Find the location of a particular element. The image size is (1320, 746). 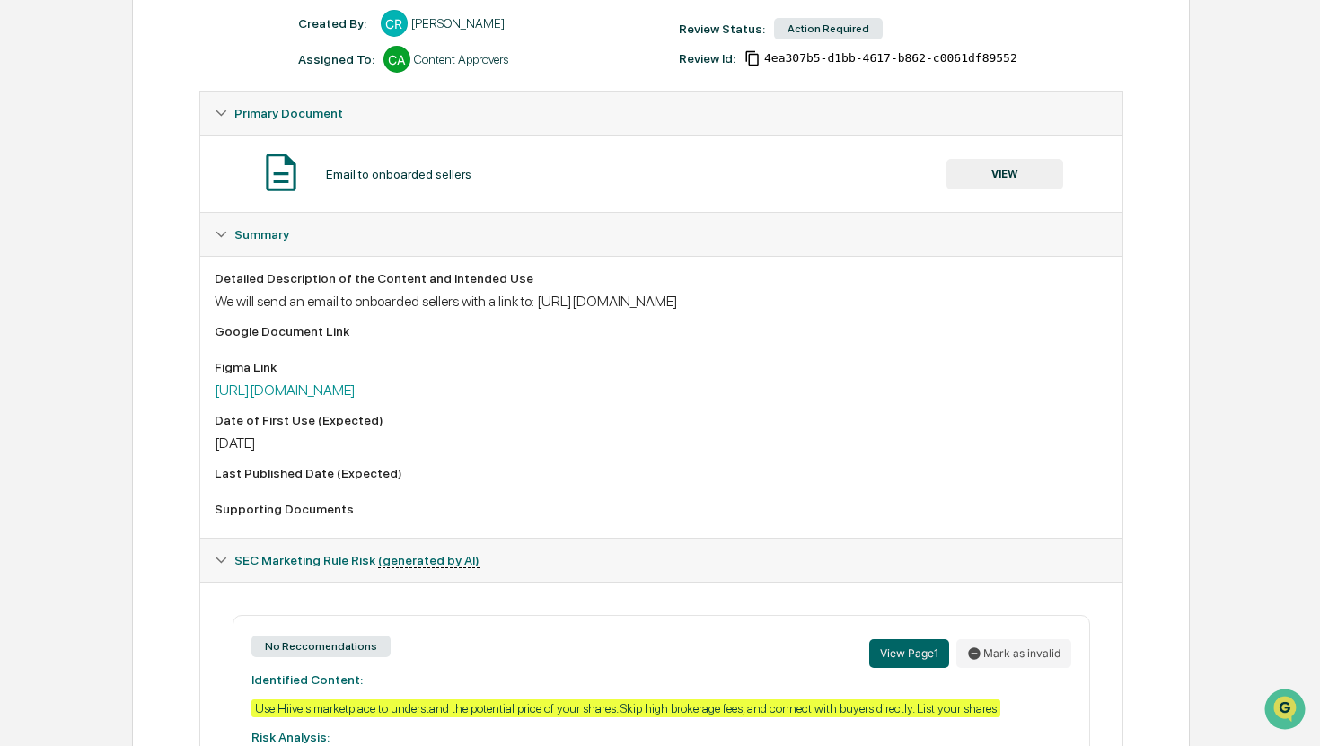

img: 1746055101610-c473b297-6a78-478c-a979-82029cc54cd1 is located at coordinates (34, 154).